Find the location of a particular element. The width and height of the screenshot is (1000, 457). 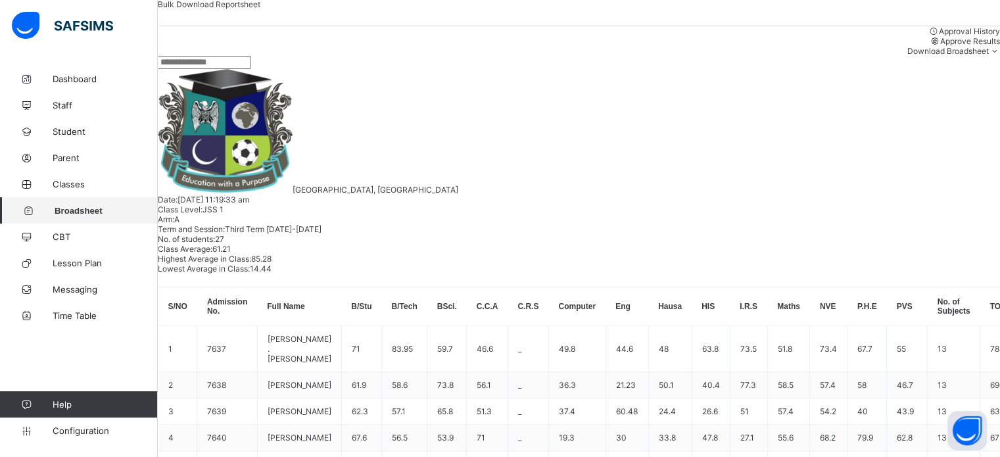

span: CBT is located at coordinates (105, 237).